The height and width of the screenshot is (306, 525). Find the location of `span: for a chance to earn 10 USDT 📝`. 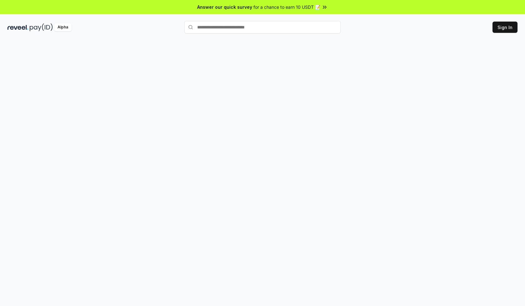

span: for a chance to earn 10 USDT 📝 is located at coordinates (287, 7).